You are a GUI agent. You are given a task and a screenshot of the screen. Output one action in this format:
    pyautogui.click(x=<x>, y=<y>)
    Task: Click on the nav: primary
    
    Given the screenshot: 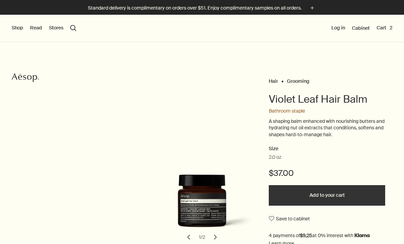 What is the action you would take?
    pyautogui.click(x=44, y=28)
    